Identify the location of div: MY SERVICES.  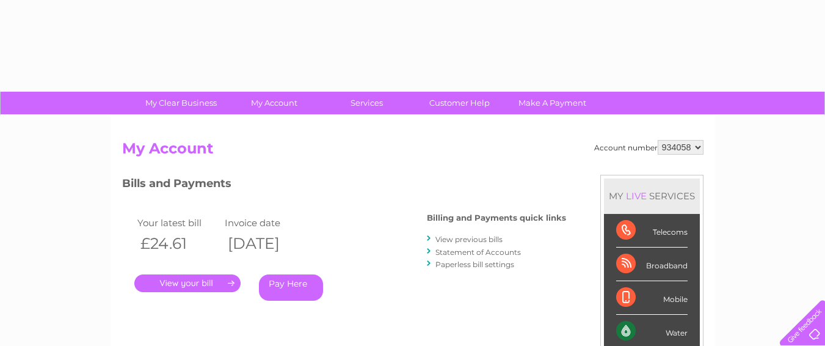
(652, 195).